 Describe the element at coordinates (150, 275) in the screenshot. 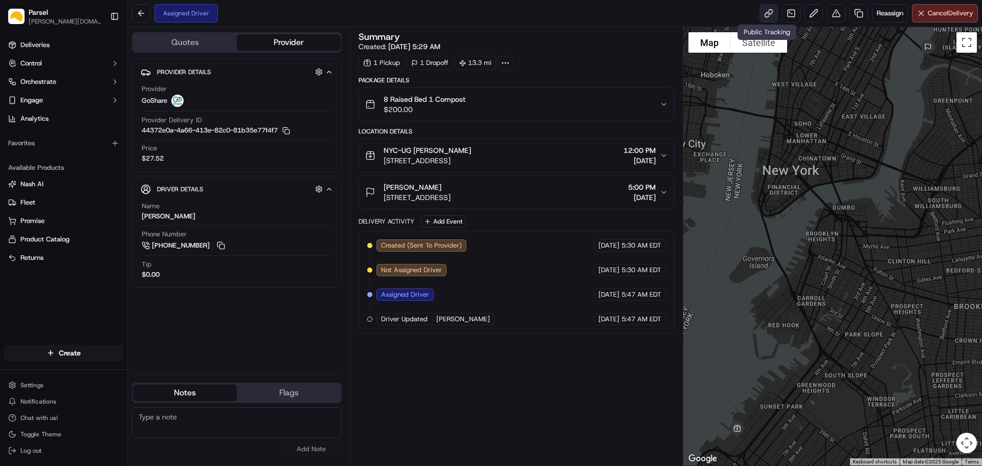

I see `div: $0.00` at that location.